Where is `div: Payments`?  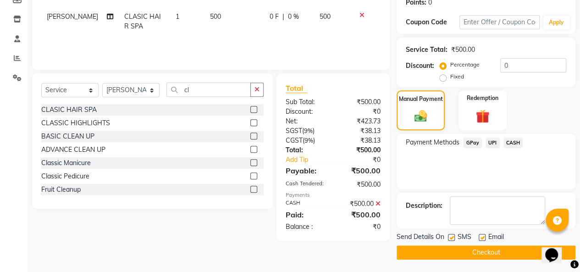
div: Payments is located at coordinates (333, 195).